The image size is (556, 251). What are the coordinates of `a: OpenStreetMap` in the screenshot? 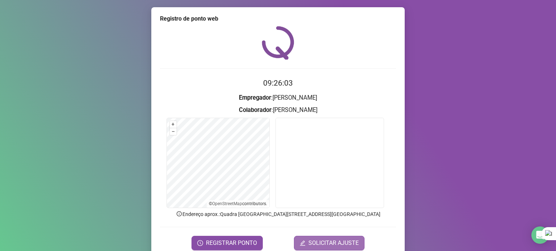 It's located at (227, 204).